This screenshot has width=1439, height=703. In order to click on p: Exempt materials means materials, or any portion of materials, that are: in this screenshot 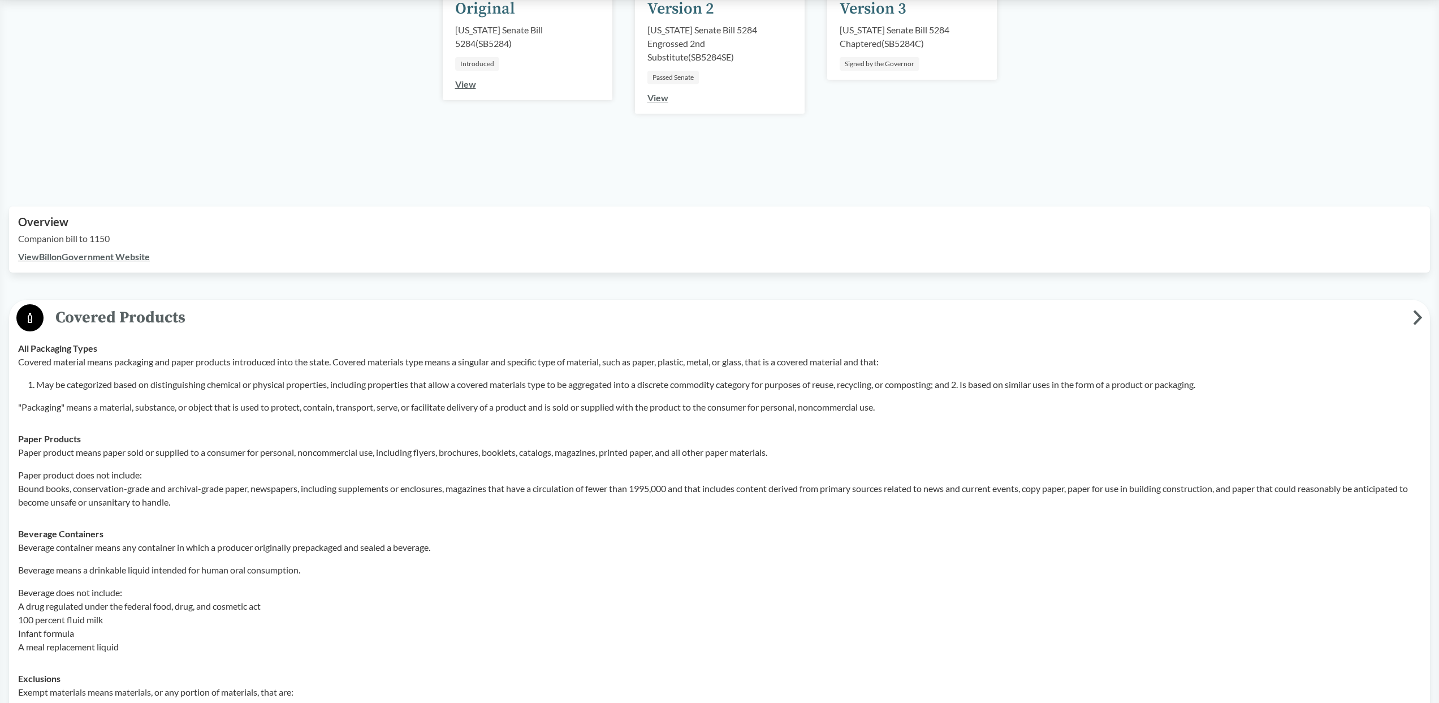, I will do `click(719, 692)`.